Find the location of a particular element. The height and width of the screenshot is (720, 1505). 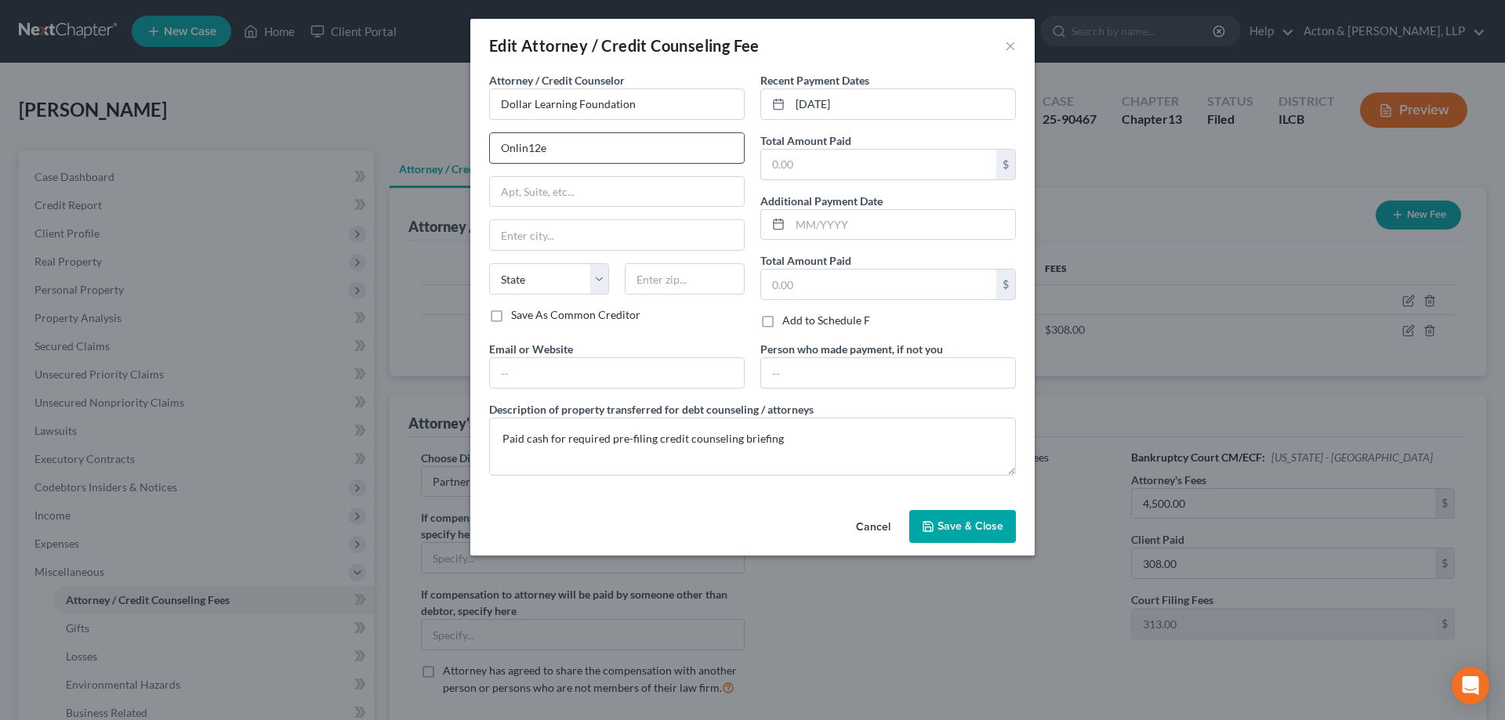

label: Description of property transferred for debt counseling / attorneys is located at coordinates (651, 409).